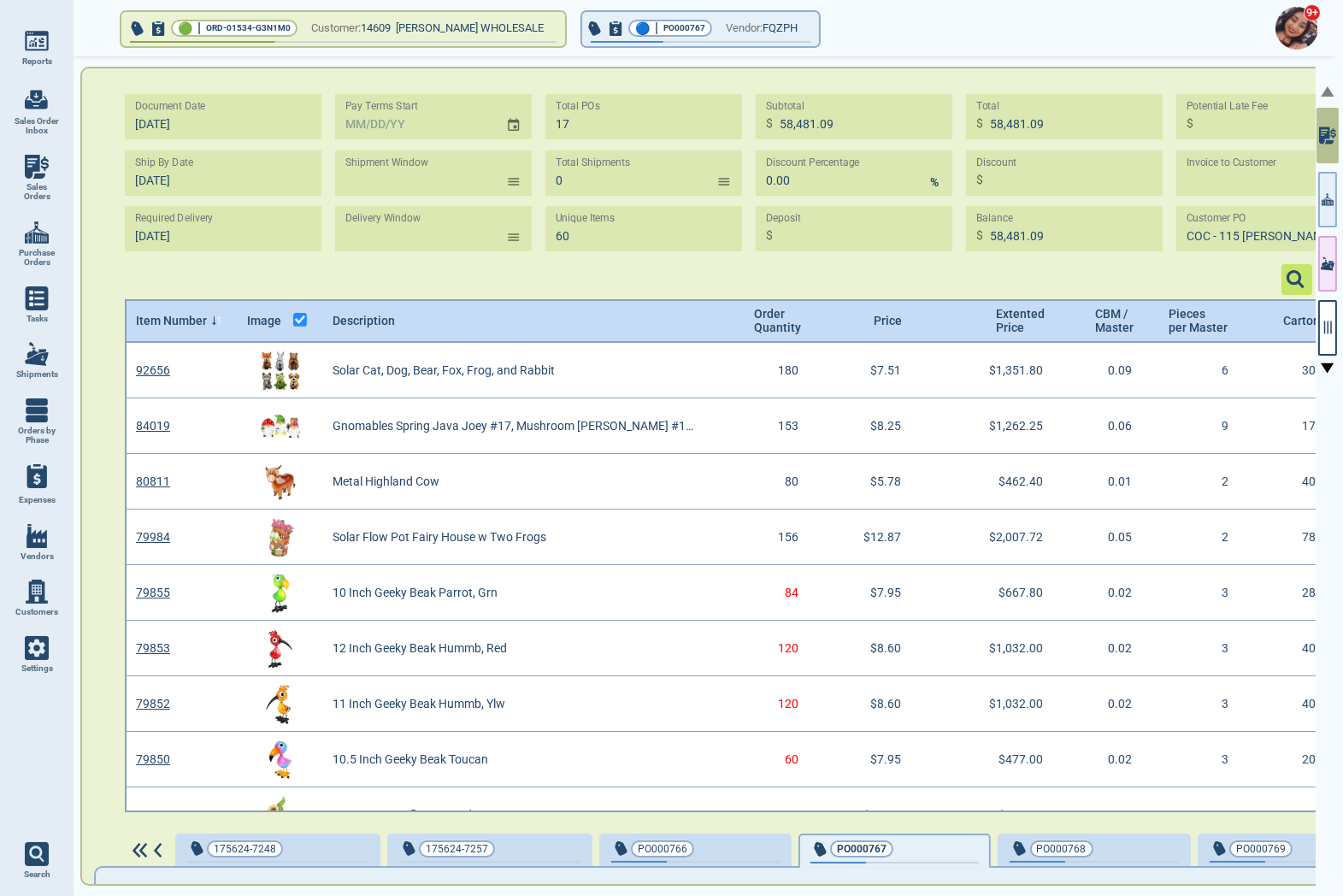 The image size is (1343, 896). What do you see at coordinates (788, 426) in the screenshot?
I see `span: 153` at bounding box center [788, 426].